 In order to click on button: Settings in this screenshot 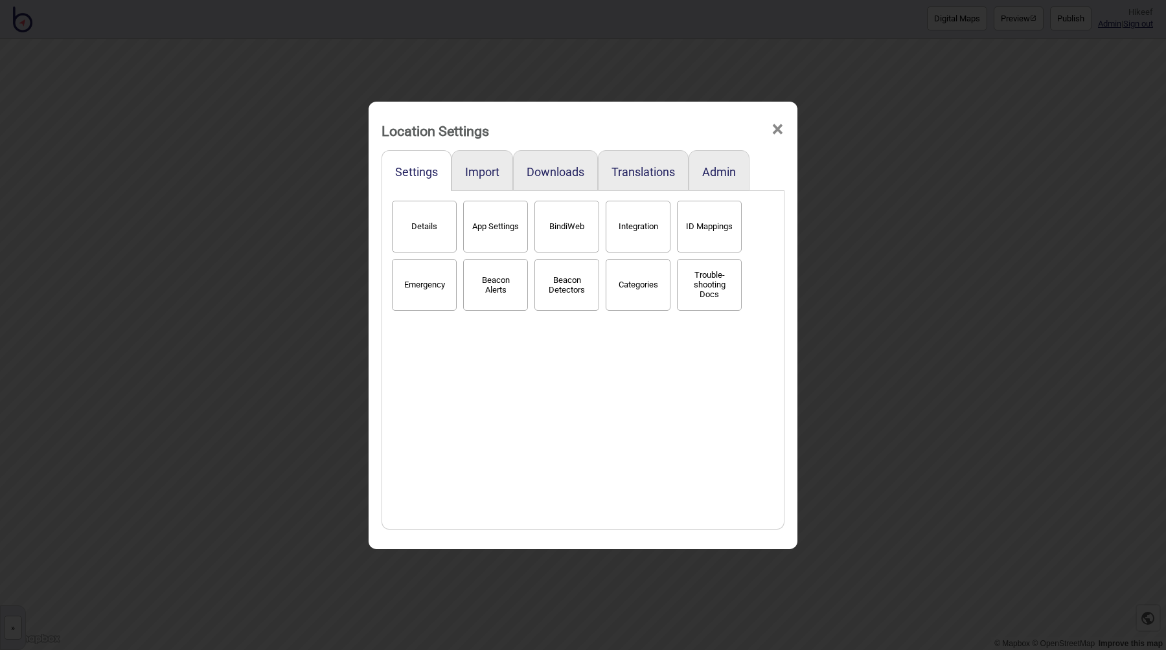, I will do `click(416, 172)`.